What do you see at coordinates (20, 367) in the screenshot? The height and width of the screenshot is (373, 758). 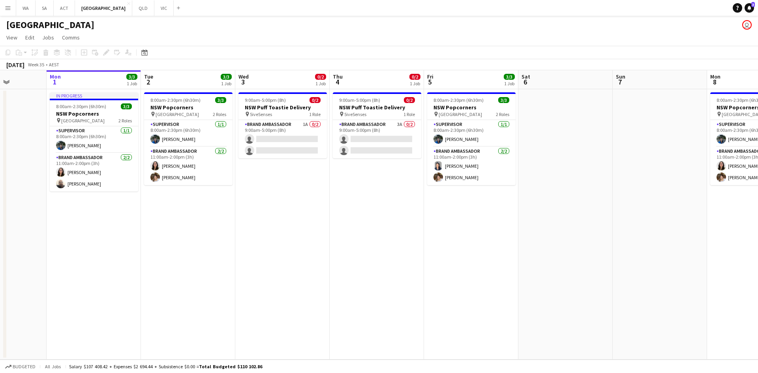 I see `button: Budgeted` at bounding box center [20, 367].